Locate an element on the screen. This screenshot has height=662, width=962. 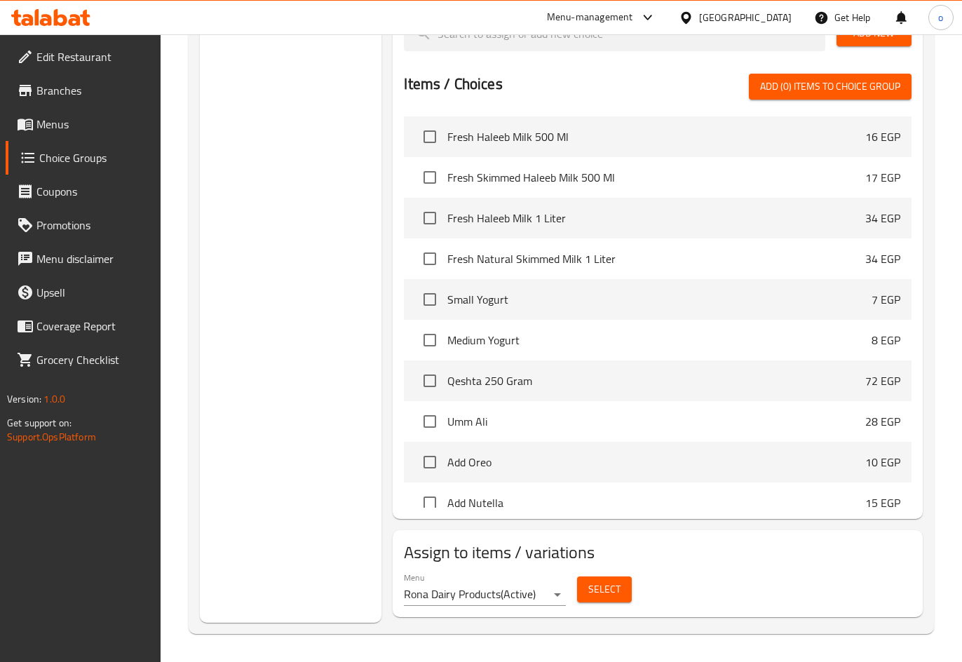
span: 1.0.0 is located at coordinates (54, 399).